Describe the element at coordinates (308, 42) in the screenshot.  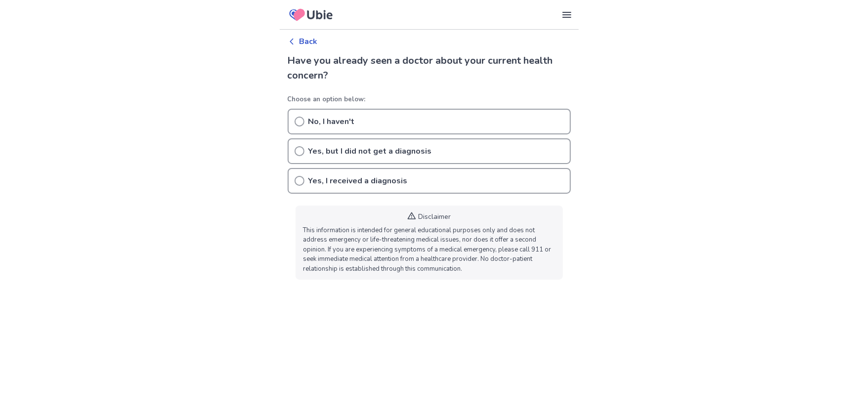
I see `p: Back` at that location.